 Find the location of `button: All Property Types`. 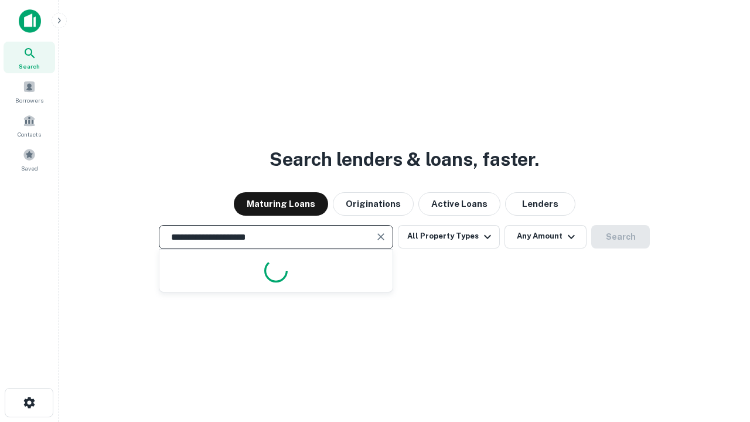

button: All Property Types is located at coordinates (449, 237).